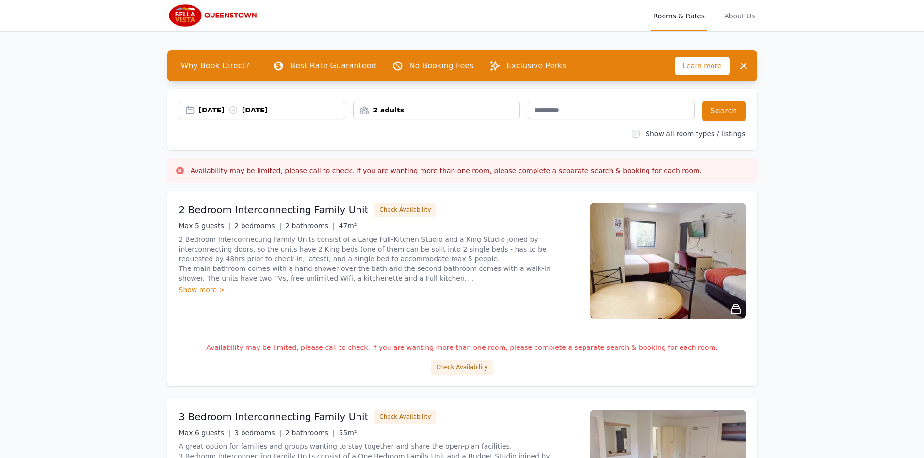 This screenshot has height=458, width=924. I want to click on p: Best Rate Guaranteed, so click(333, 66).